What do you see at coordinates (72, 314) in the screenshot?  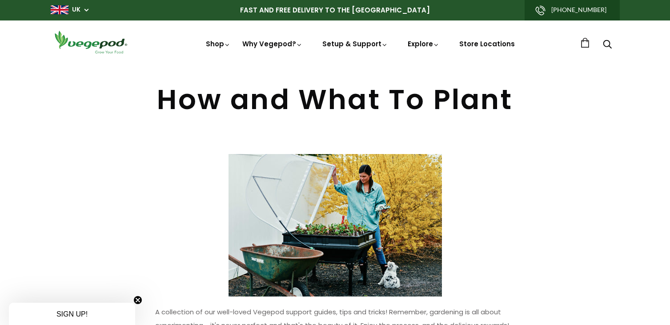 I see `div: SIGN UP!Close teaser` at bounding box center [72, 314].